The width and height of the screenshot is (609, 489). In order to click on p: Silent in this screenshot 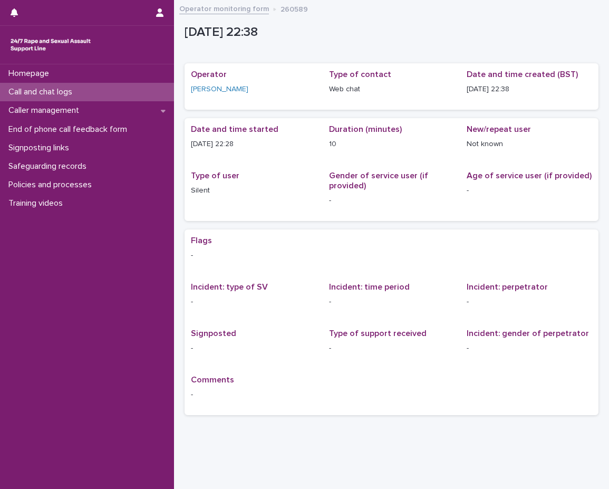, I will do `click(254, 190)`.